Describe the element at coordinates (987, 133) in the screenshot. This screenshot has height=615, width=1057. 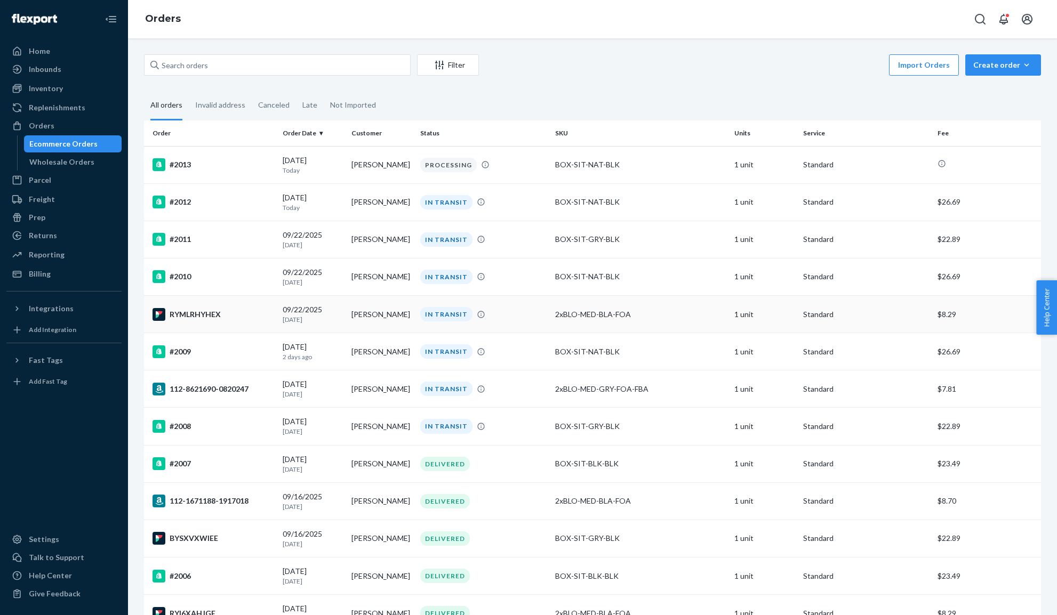
I see `th: Fee` at that location.